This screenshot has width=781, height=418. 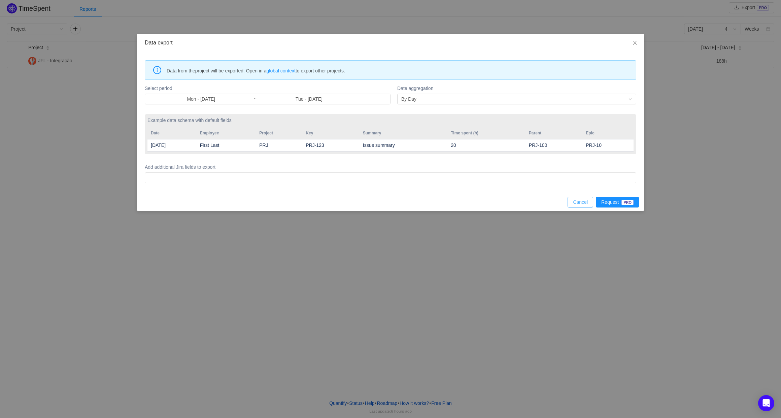 What do you see at coordinates (226, 133) in the screenshot?
I see `th: Employee` at bounding box center [226, 133].